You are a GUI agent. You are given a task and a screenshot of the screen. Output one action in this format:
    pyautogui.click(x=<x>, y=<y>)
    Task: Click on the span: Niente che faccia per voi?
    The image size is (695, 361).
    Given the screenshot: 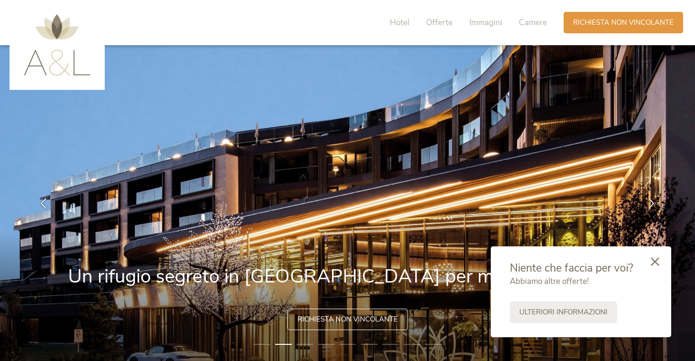 What is the action you would take?
    pyautogui.click(x=571, y=268)
    